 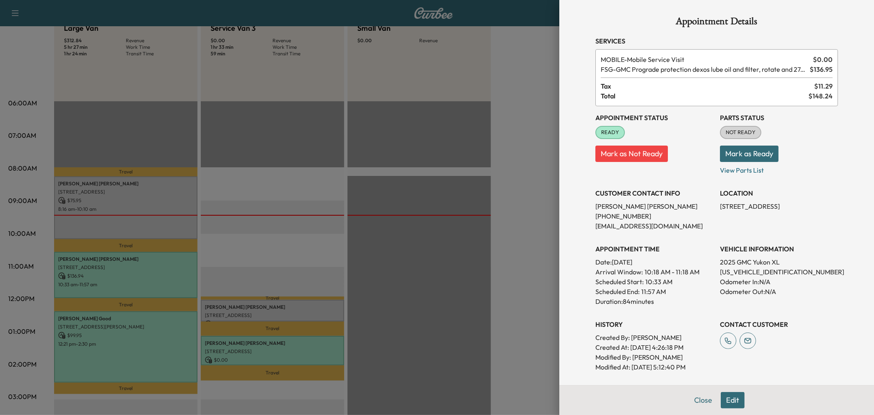 I want to click on span: $ 136.95, so click(x=821, y=69).